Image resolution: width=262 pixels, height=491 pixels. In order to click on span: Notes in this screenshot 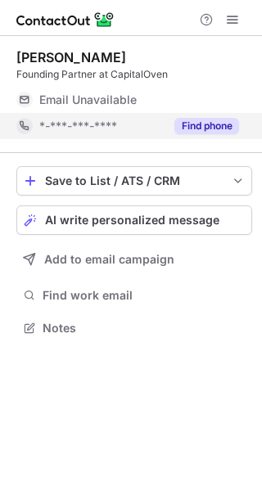, I will do `click(144, 328)`.